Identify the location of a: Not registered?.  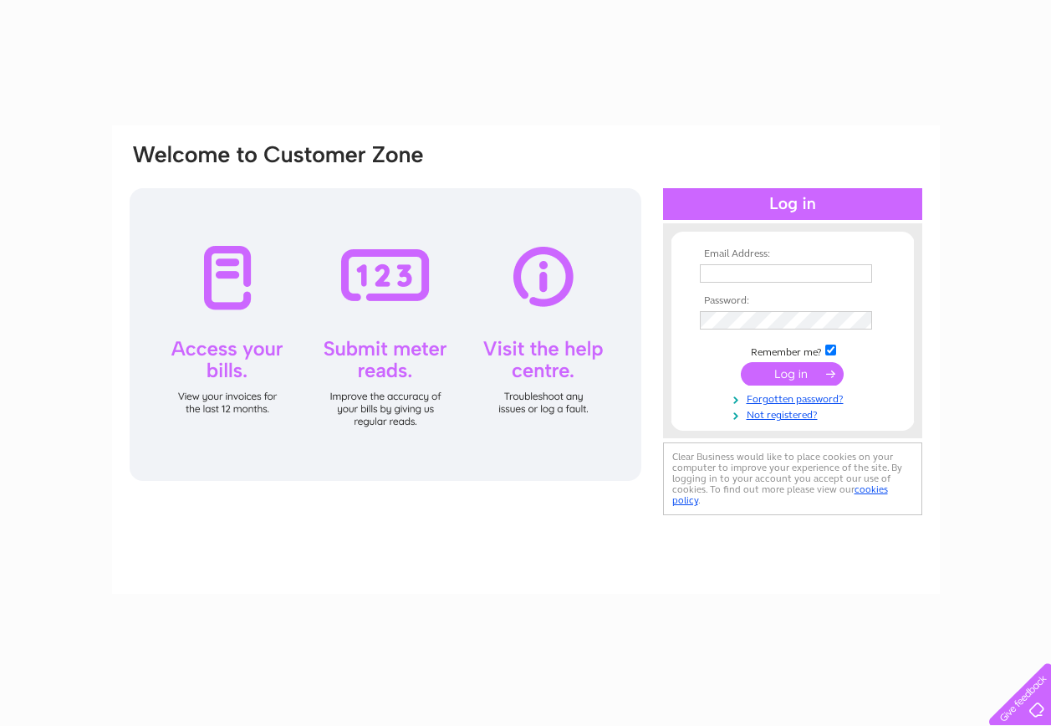
(794, 413).